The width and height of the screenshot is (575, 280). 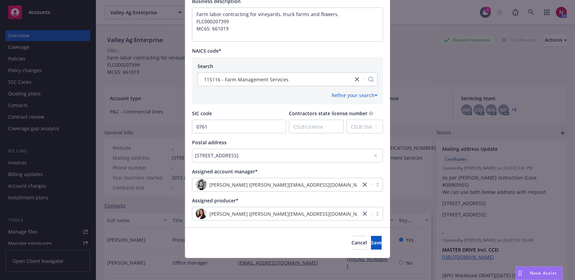 I want to click on button: Nova Assist, so click(x=539, y=273).